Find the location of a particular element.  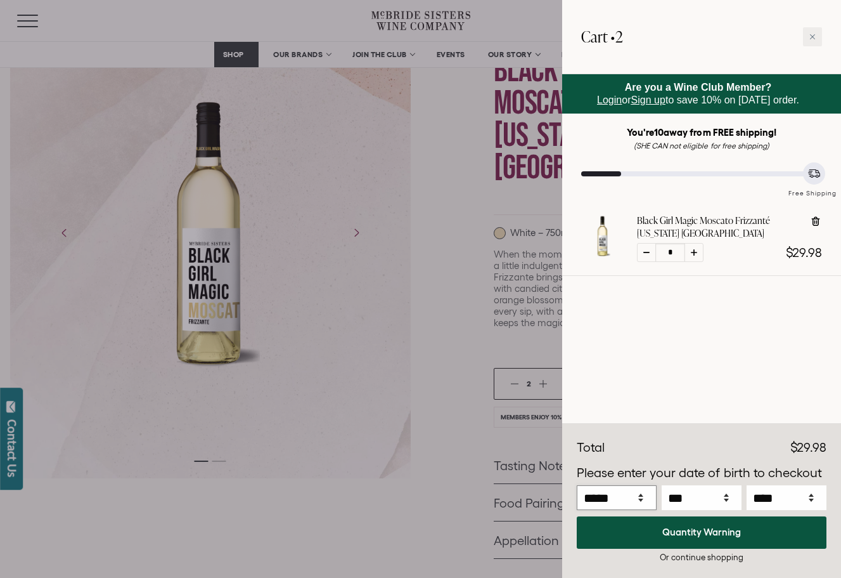

span: Login is located at coordinates (609, 100).